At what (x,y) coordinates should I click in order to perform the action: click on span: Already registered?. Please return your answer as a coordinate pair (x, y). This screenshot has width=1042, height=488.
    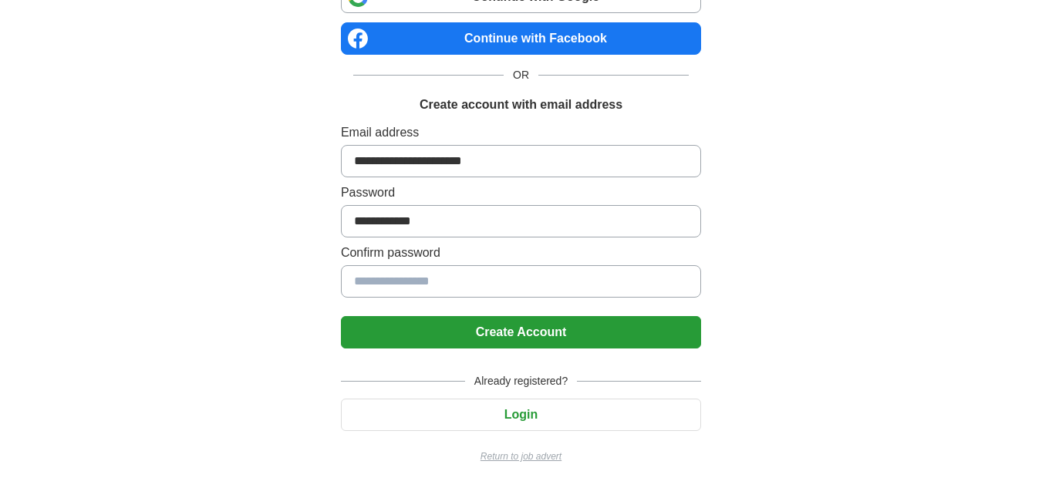
    Looking at the image, I should click on (521, 381).